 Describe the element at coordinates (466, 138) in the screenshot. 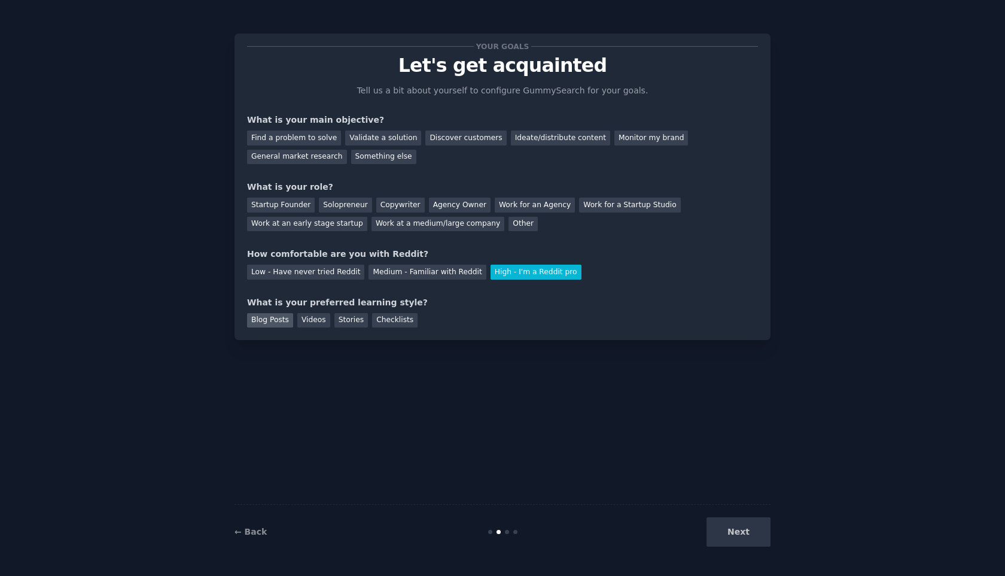

I see `div: Discover customers` at that location.